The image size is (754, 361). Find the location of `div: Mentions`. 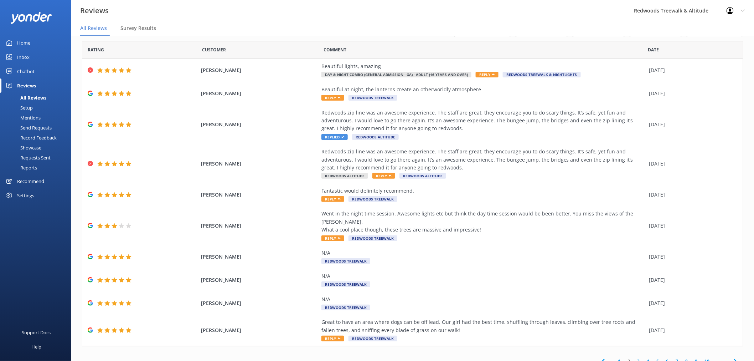

div: Mentions is located at coordinates (22, 118).